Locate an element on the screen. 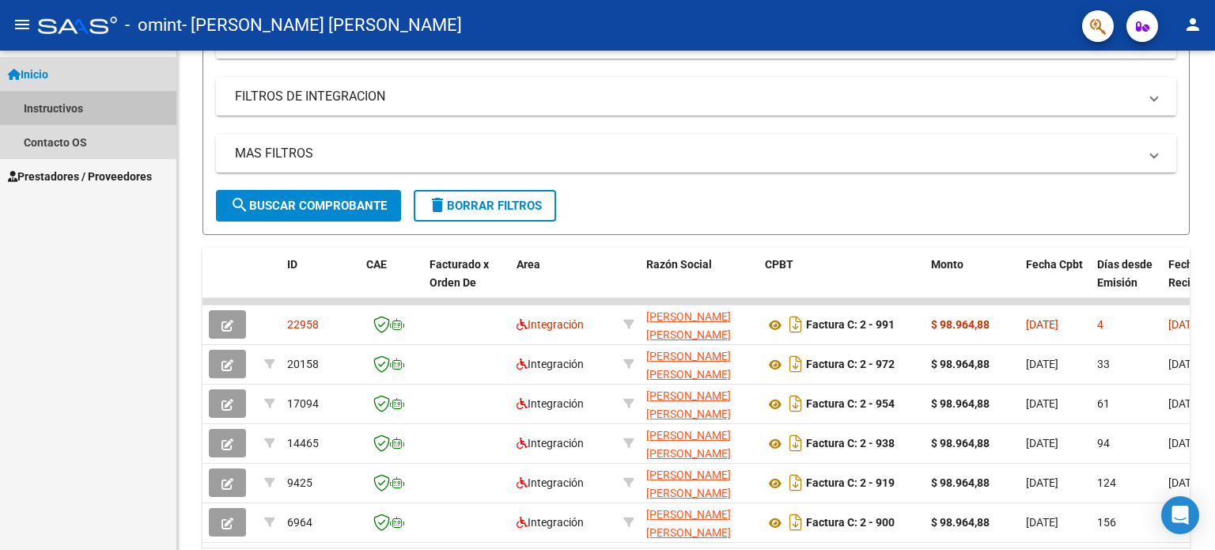 The width and height of the screenshot is (1215, 550). span: 124 is located at coordinates (1107, 483).